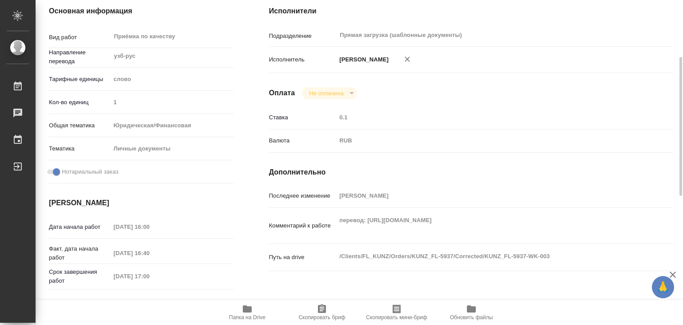  What do you see at coordinates (80, 57) in the screenshot?
I see `p: Направление перевода` at bounding box center [80, 57].